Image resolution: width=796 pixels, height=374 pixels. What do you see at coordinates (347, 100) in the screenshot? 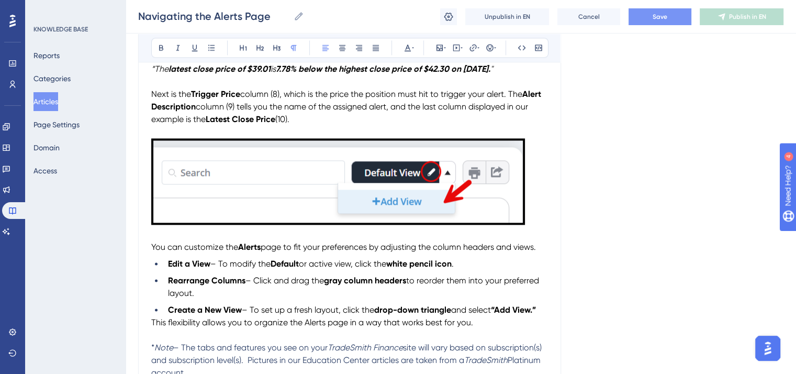
I see `strong: Alert Description` at bounding box center [347, 100].